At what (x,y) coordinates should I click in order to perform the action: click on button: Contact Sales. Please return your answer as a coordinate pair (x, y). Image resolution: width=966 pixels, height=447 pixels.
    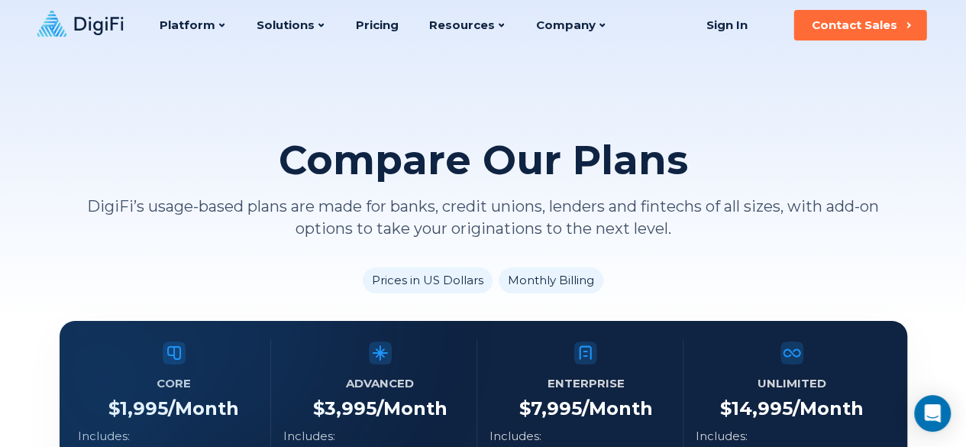
    Looking at the image, I should click on (860, 25).